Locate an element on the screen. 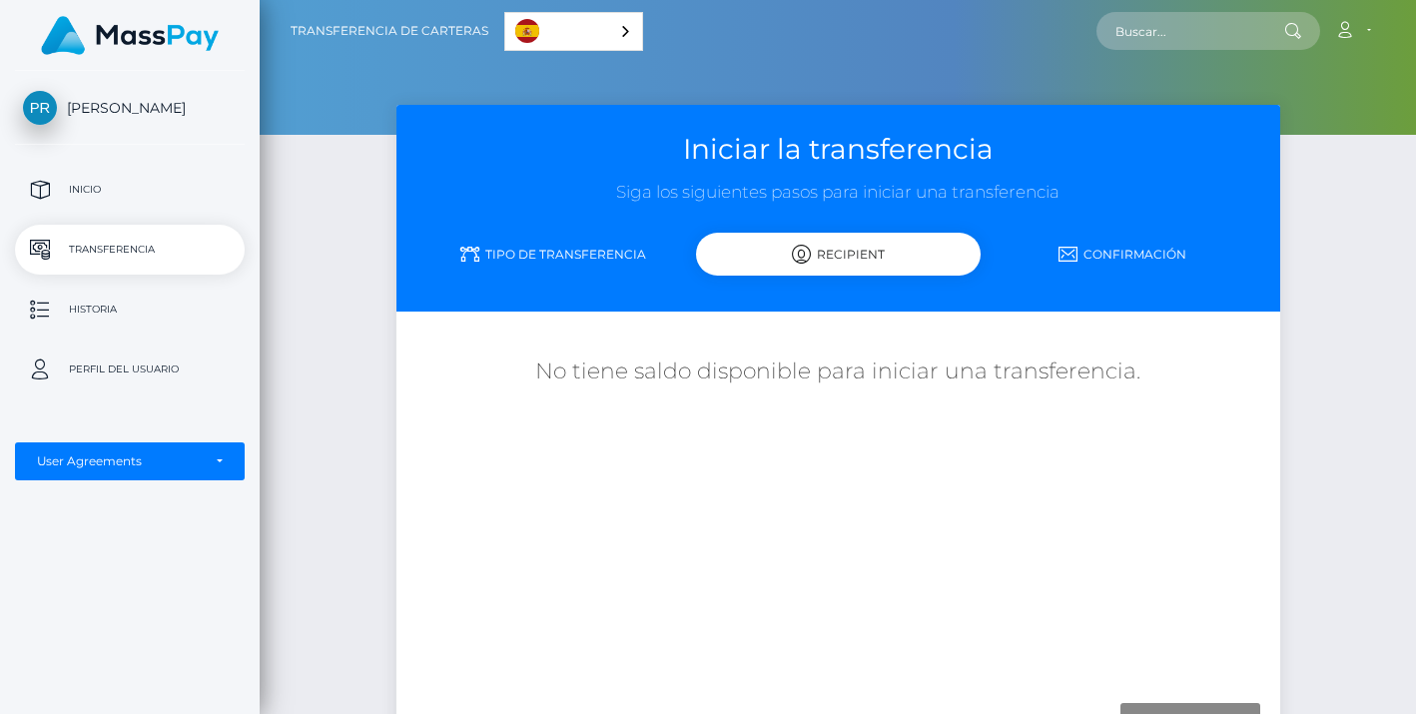  p: Transferencia is located at coordinates (130, 250).